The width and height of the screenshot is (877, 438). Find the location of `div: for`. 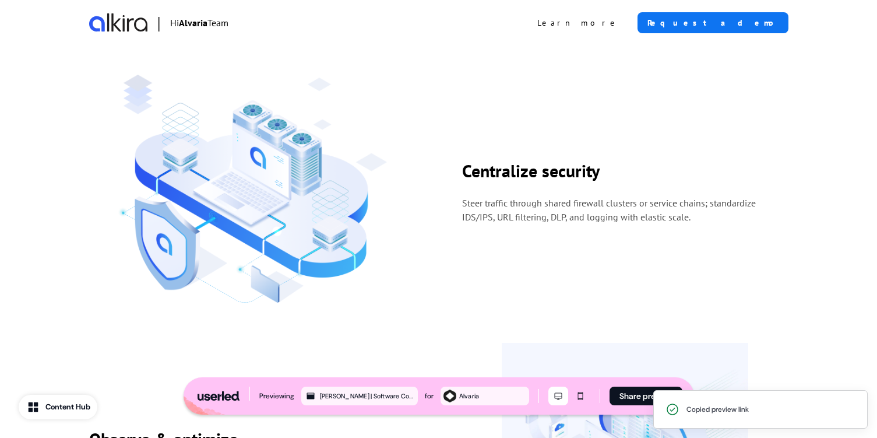

div: for is located at coordinates (429, 396).